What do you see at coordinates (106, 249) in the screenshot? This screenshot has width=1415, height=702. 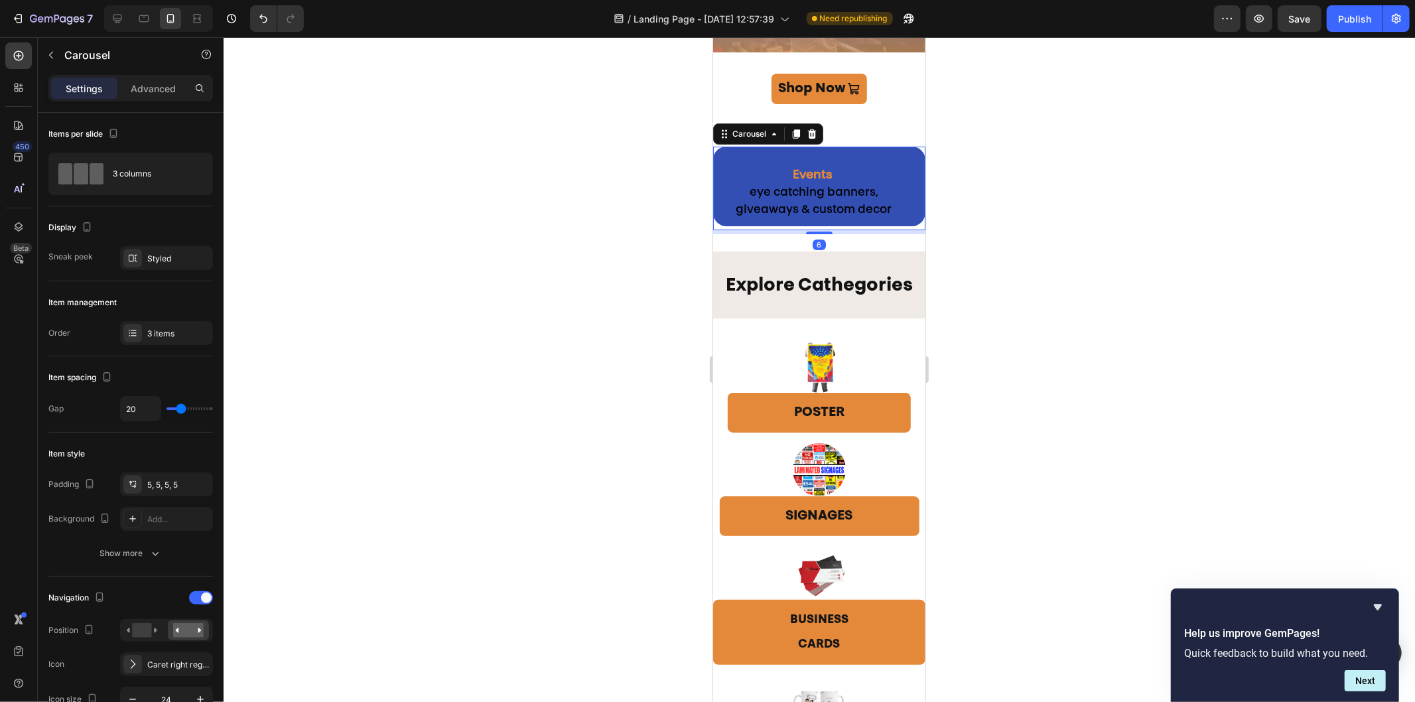 I see `span: Explore Cathegories` at bounding box center [106, 249].